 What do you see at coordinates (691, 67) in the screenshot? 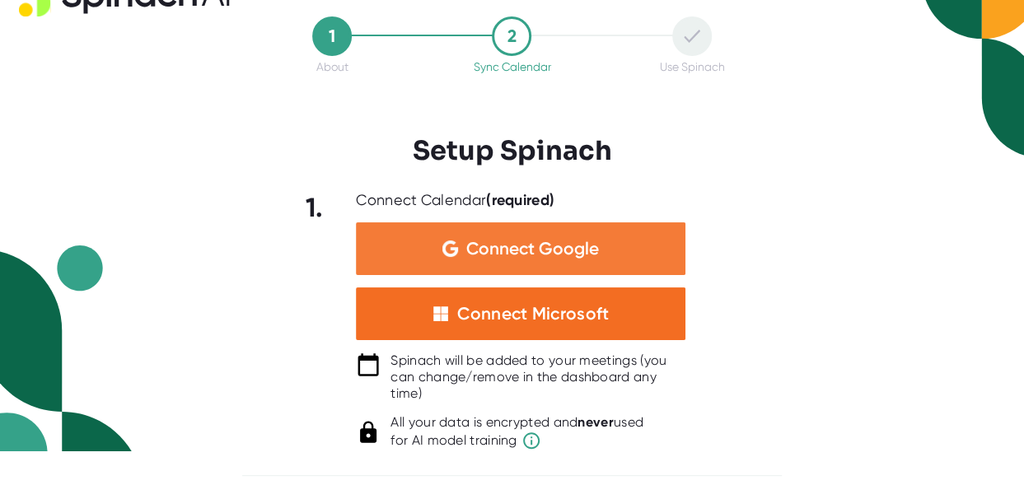
I see `div: Use Spinach` at bounding box center [691, 67].